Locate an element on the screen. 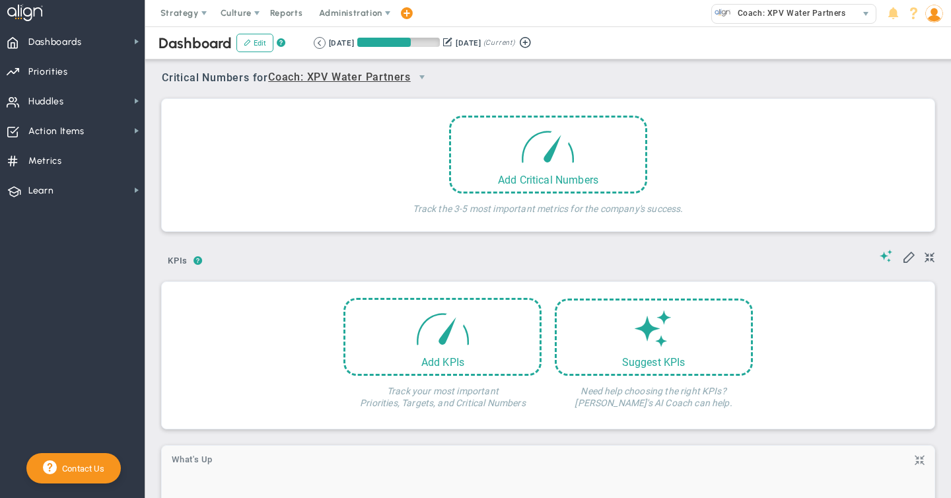 This screenshot has height=498, width=951. span: Metrics is located at coordinates (45, 161).